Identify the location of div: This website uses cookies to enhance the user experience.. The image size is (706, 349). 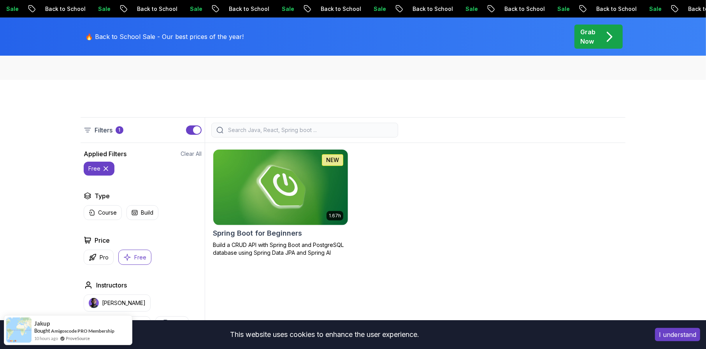
(325, 334).